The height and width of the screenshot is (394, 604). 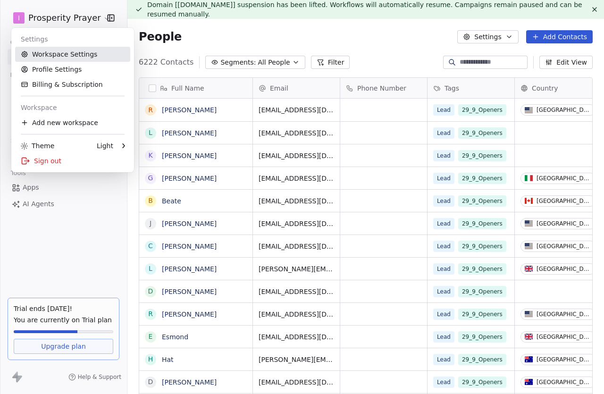 I want to click on span: Full Name, so click(x=188, y=88).